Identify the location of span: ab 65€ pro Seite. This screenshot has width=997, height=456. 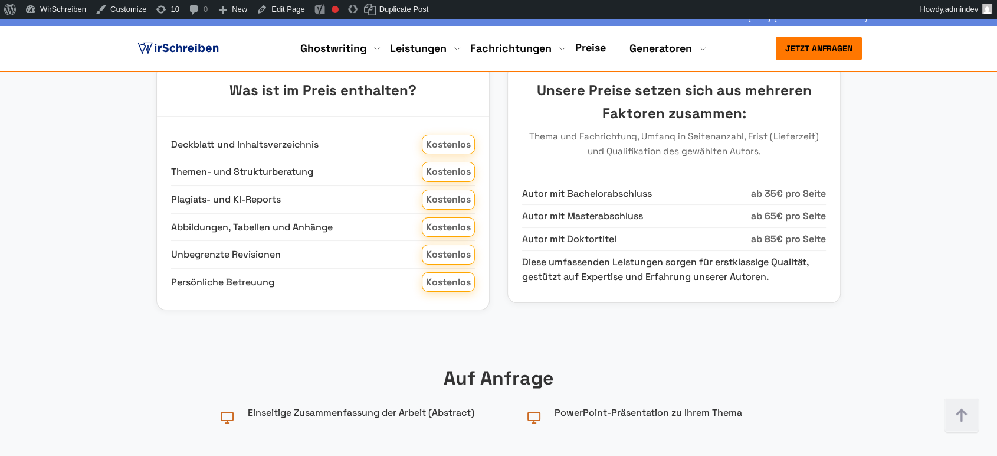
(788, 216).